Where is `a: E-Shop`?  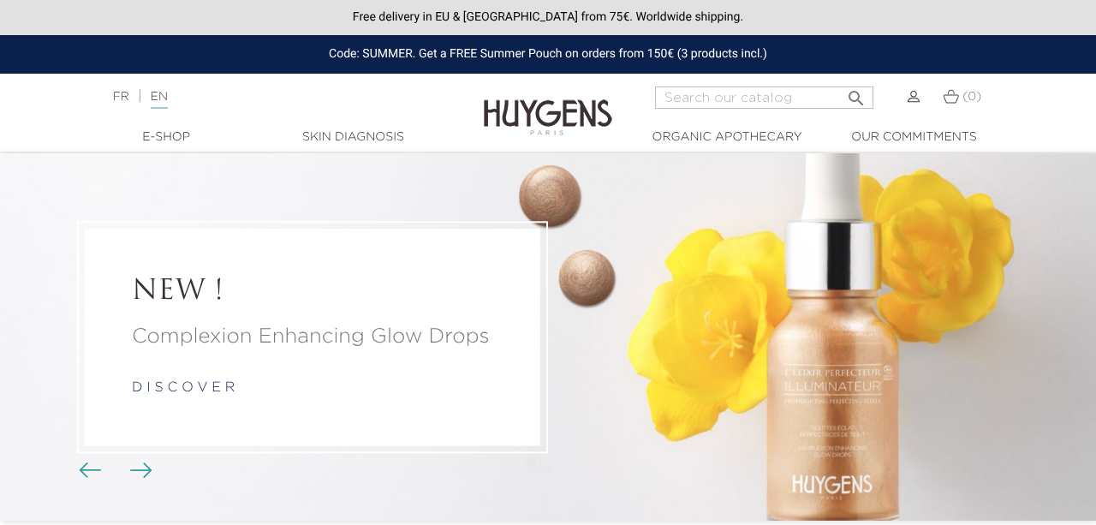
a: E-Shop is located at coordinates (166, 137).